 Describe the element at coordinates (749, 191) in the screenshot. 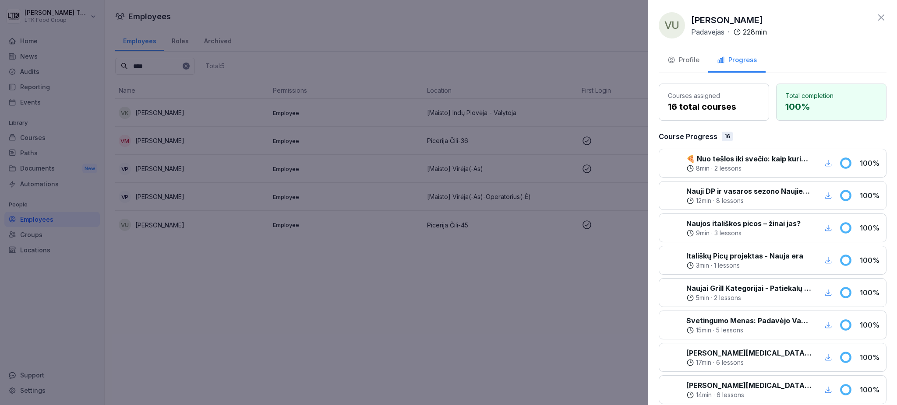

I see `p: Nauji DP ir vasaros sezono Naujienos atkeliauja` at that location.